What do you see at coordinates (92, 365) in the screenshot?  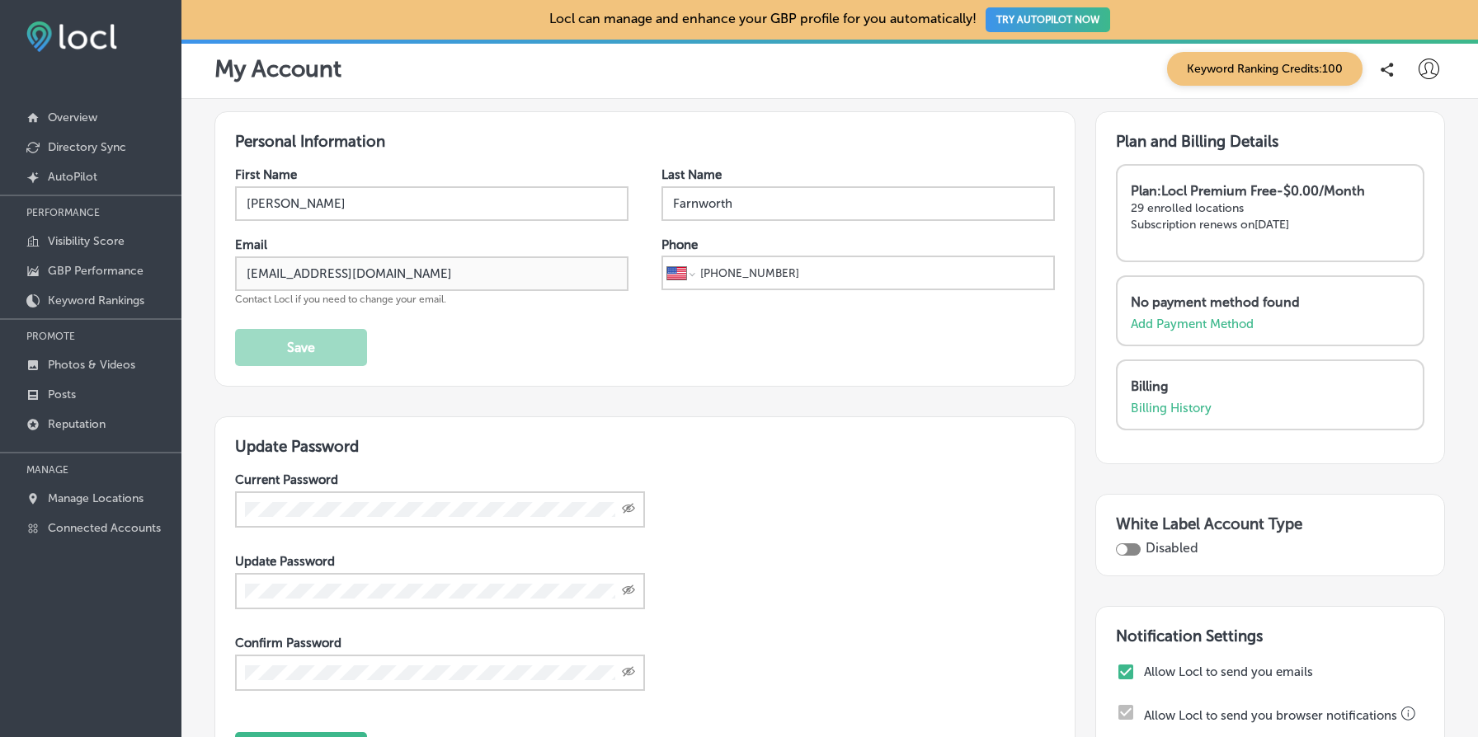 I see `p: Photos & Videos` at bounding box center [92, 365].